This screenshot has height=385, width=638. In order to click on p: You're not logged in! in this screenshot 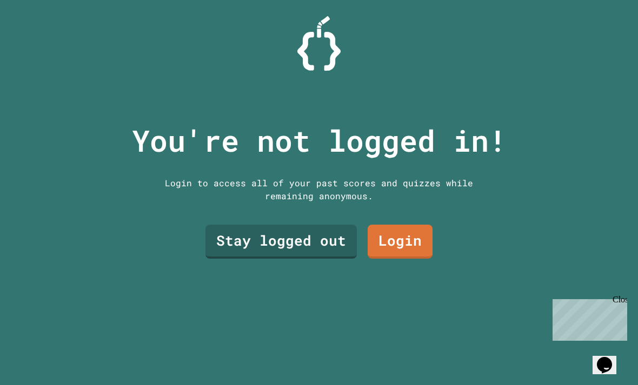, I will do `click(319, 141)`.